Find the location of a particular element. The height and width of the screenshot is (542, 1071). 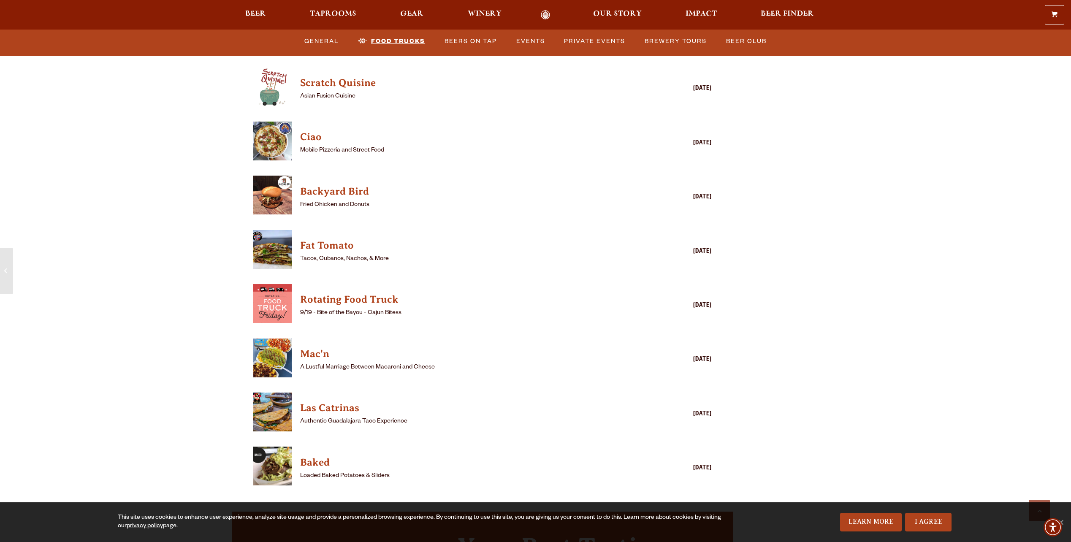

p: Tacos, Cubanos, Nachos, & More is located at coordinates (470, 259).